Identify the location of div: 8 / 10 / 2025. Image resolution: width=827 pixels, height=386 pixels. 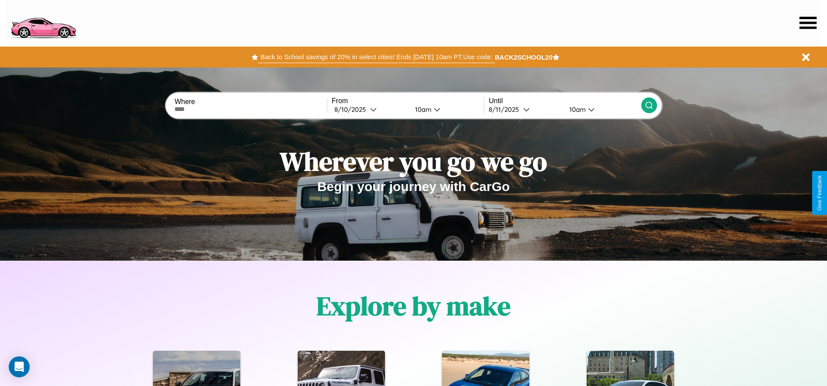
(352, 109).